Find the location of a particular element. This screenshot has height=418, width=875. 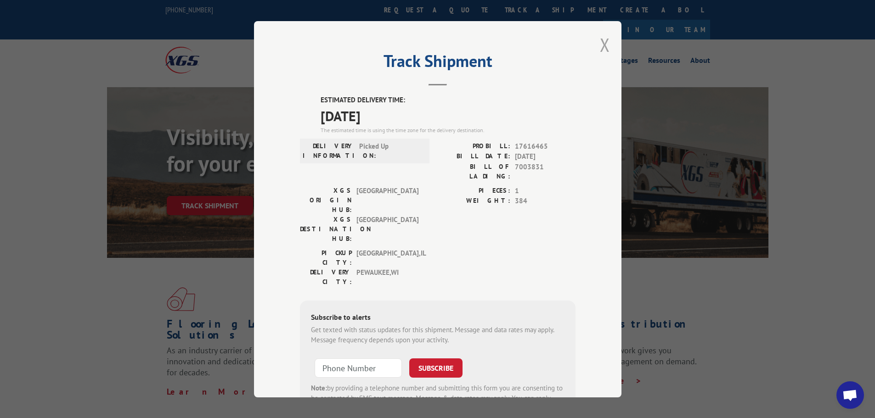

label: PIECES: is located at coordinates (474, 191).